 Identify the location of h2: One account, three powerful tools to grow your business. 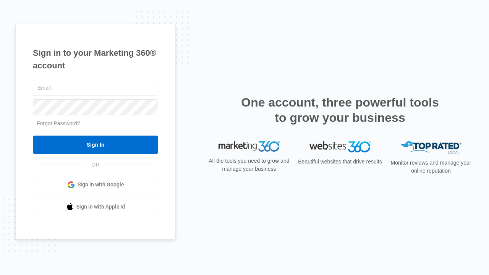
(340, 110).